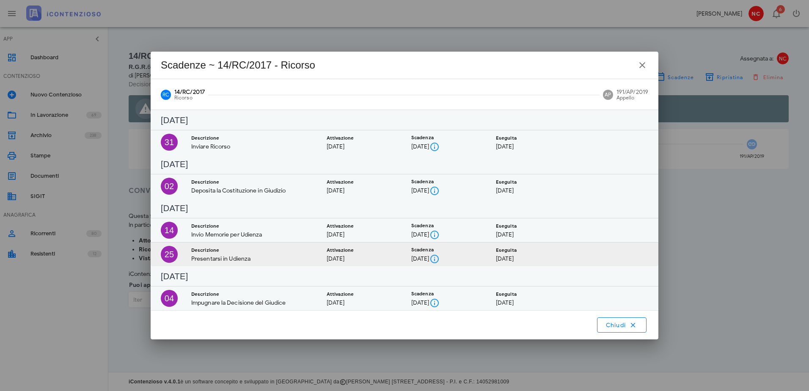 The width and height of the screenshot is (809, 391). Describe the element at coordinates (622, 325) in the screenshot. I see `span: Chiudi` at that location.